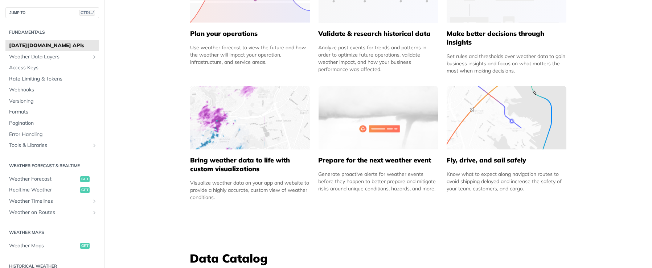 Image resolution: width=652 pixels, height=268 pixels. What do you see at coordinates (44, 246) in the screenshot?
I see `span: Weather Maps` at bounding box center [44, 246].